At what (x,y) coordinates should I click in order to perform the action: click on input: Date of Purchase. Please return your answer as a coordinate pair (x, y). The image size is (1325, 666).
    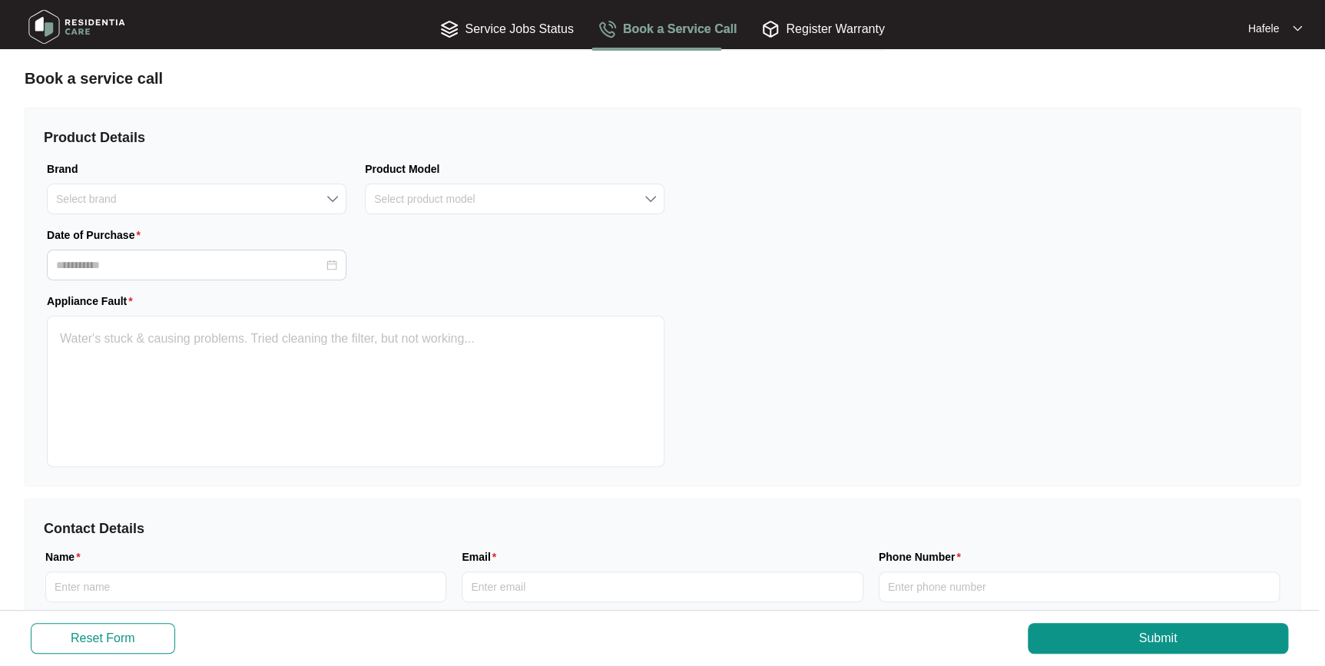
    Looking at the image, I should click on (190, 265).